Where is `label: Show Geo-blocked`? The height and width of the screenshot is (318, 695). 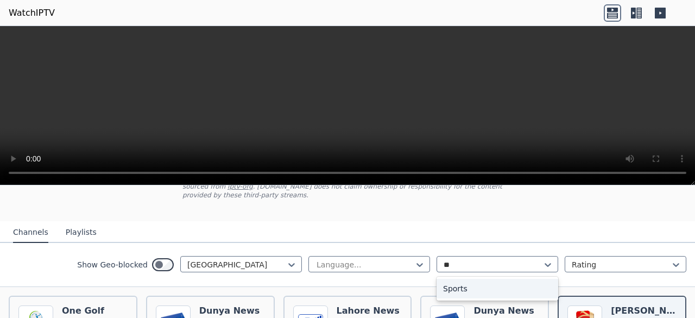
label: Show Geo-blocked is located at coordinates (112, 264).